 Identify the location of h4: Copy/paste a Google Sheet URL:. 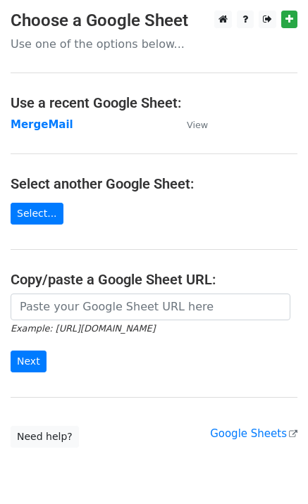
(153, 279).